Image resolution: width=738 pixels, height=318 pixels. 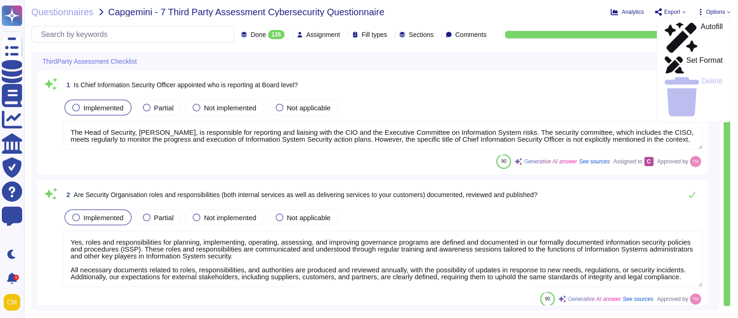 I want to click on span: ThirdParty Assessment Checklist, so click(x=90, y=61).